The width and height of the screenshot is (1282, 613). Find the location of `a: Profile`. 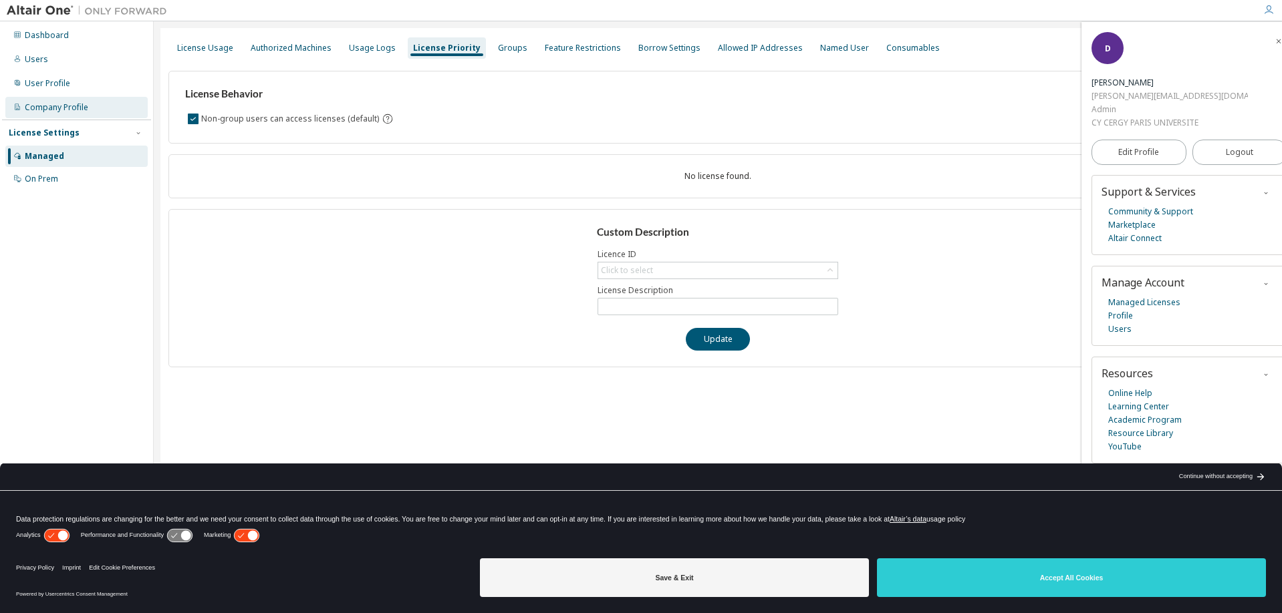

a: Profile is located at coordinates (1120, 316).